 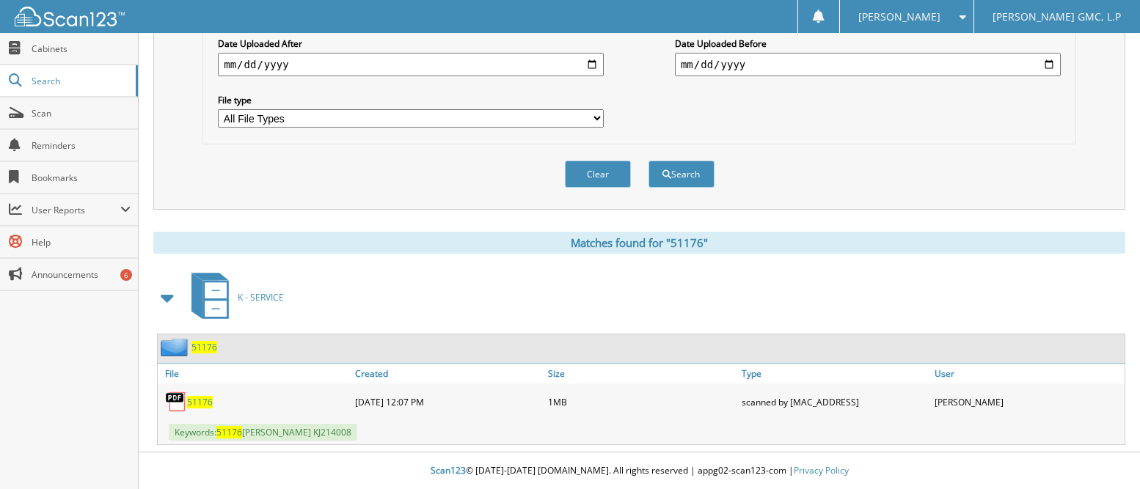 What do you see at coordinates (81, 274) in the screenshot?
I see `span: Announcements` at bounding box center [81, 274].